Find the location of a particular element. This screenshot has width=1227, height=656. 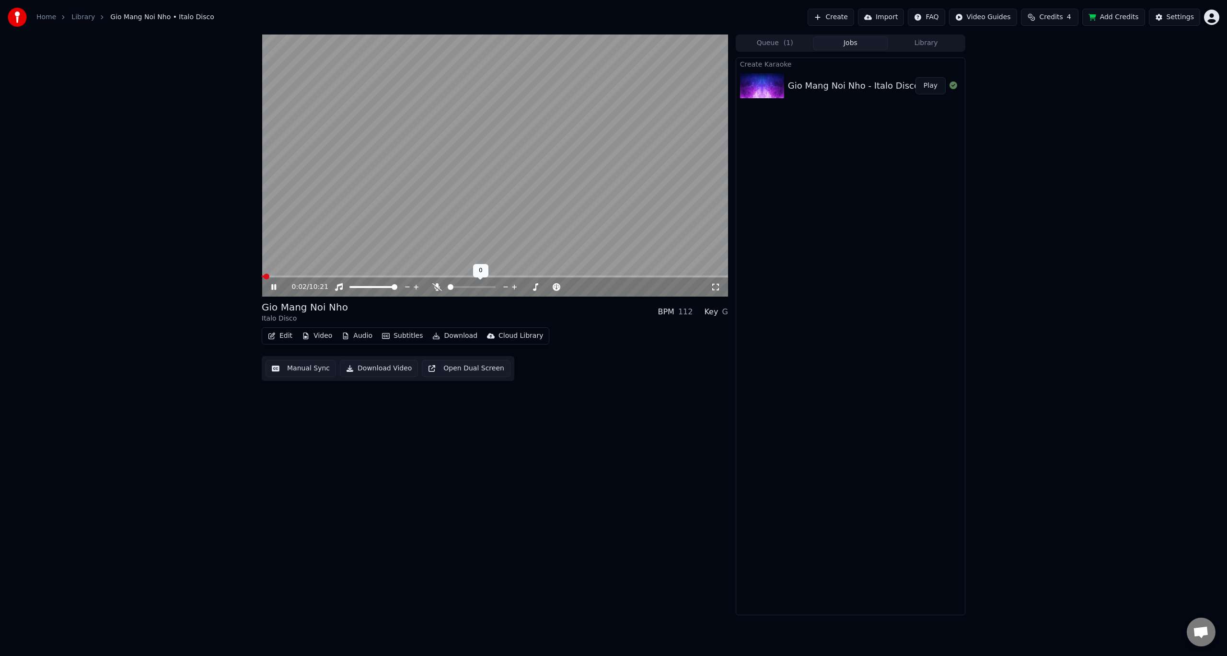

div: Settings is located at coordinates (1180, 17).